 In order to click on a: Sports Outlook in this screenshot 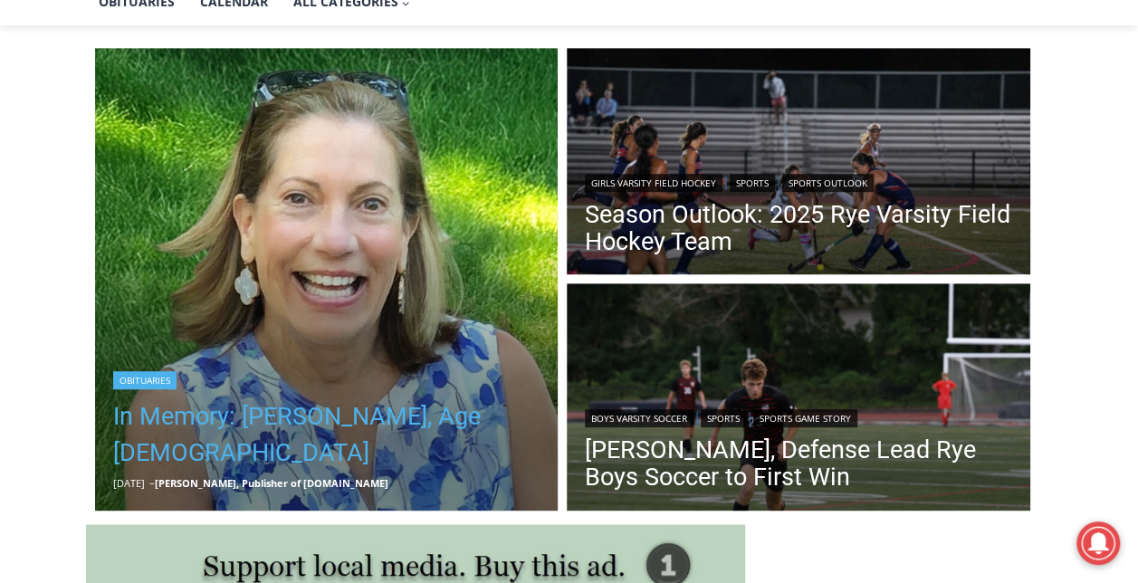, I will do `click(828, 183)`.